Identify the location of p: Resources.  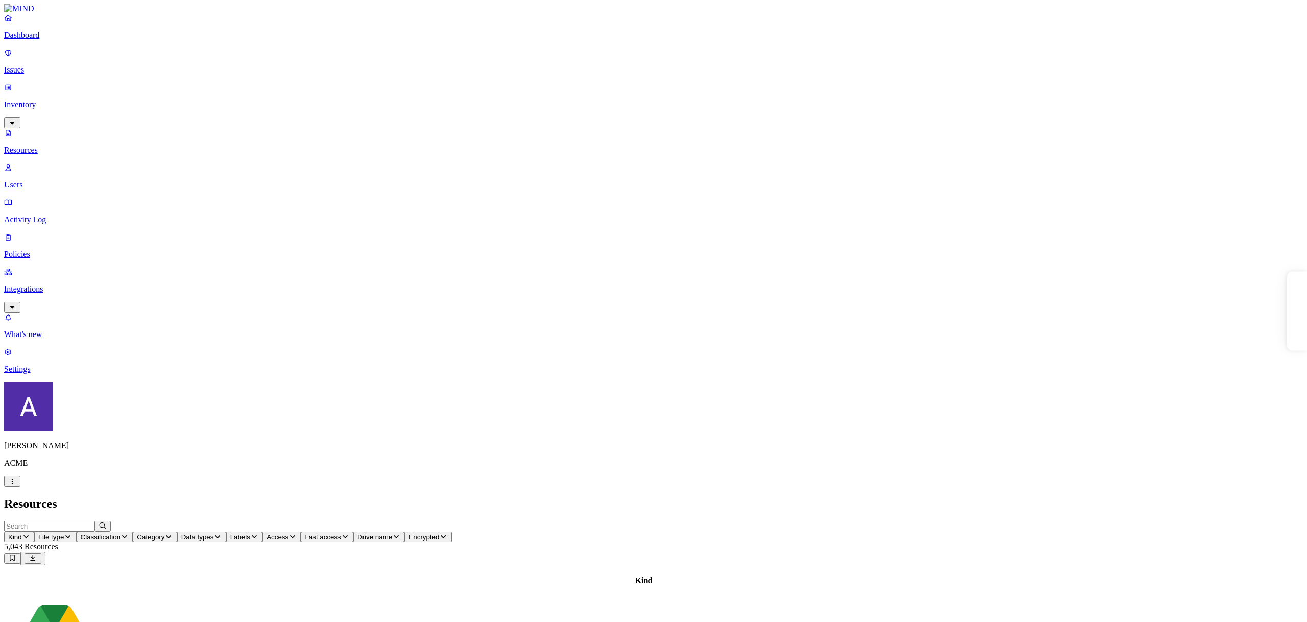
(653, 150).